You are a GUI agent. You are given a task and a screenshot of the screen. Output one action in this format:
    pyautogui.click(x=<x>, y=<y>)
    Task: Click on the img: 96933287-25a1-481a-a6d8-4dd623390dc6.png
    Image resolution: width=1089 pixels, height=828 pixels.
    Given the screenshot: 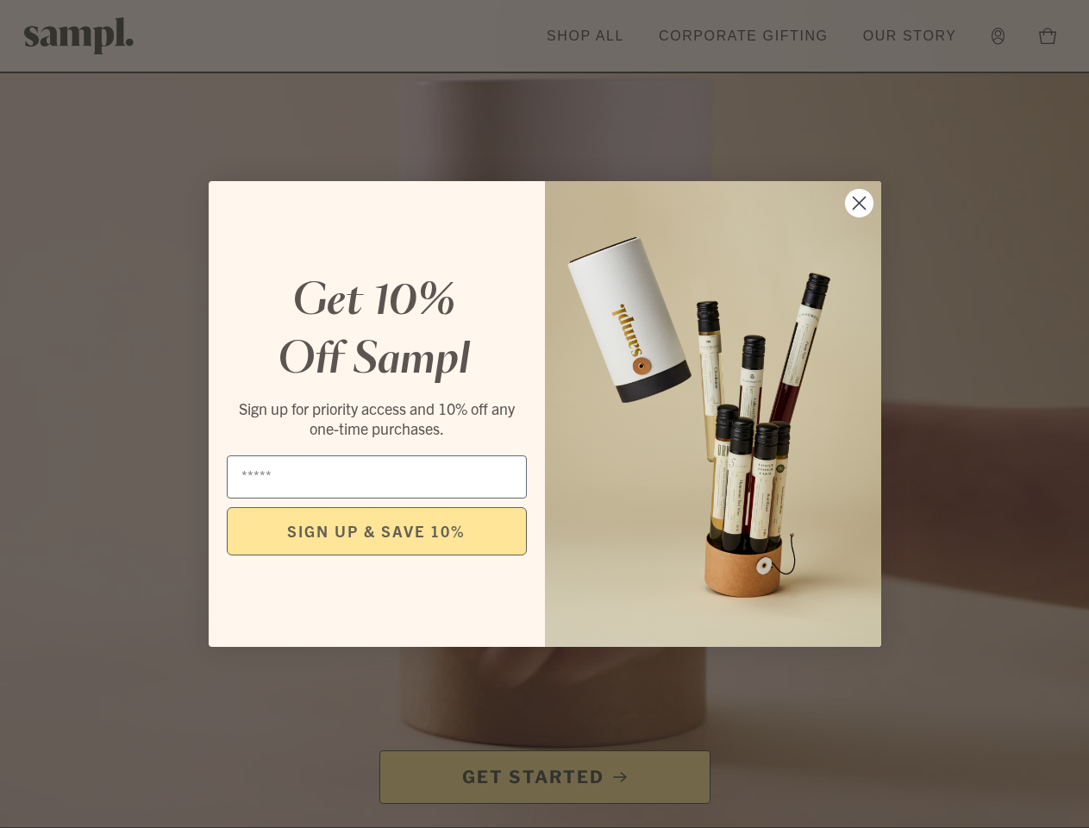 What is the action you would take?
    pyautogui.click(x=713, y=414)
    